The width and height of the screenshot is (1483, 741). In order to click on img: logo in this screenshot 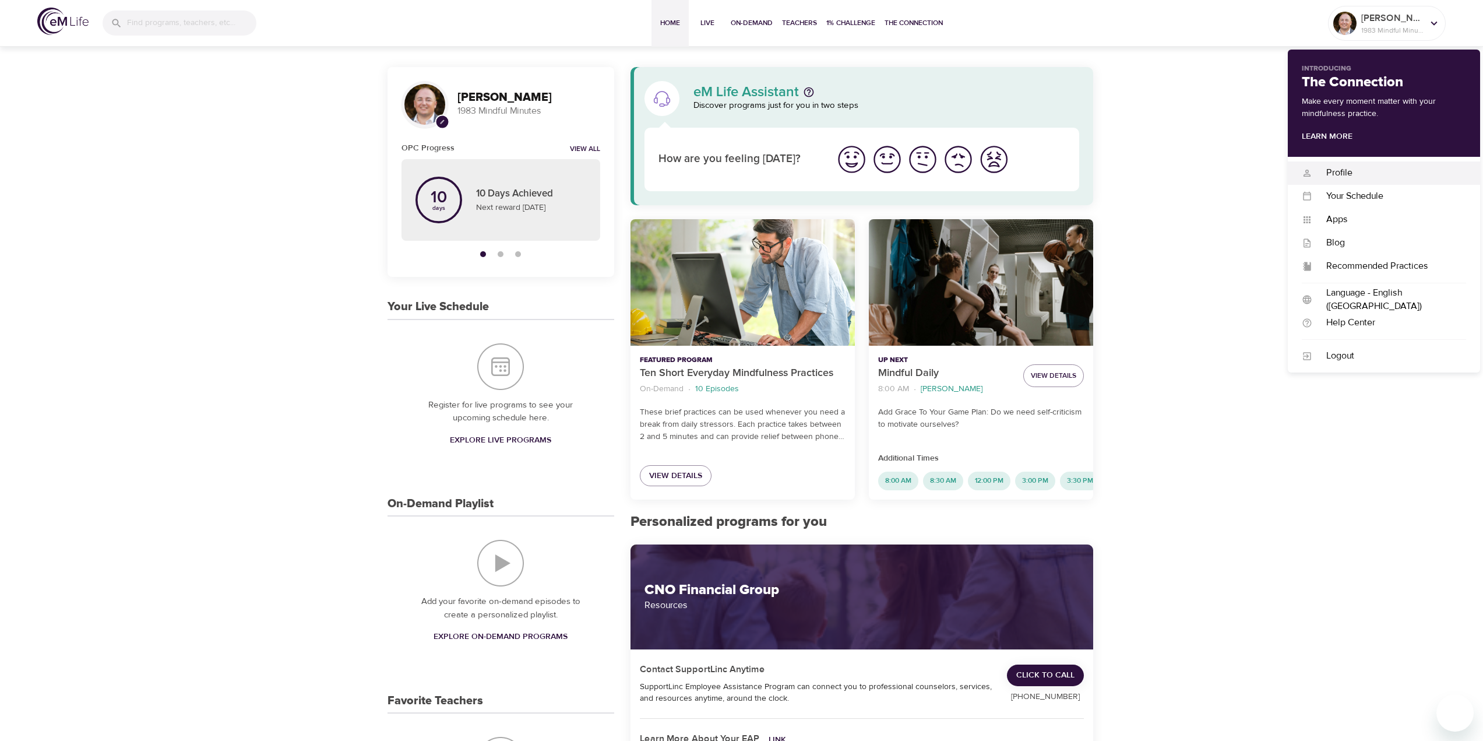, I will do `click(63, 21)`.